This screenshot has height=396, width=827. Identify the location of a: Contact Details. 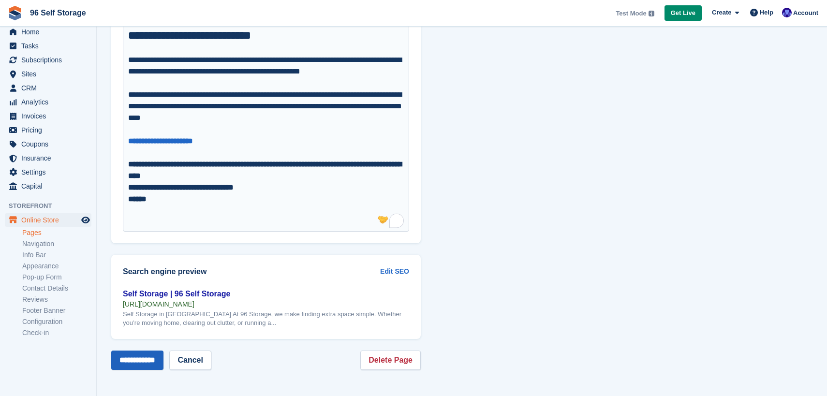
(57, 288).